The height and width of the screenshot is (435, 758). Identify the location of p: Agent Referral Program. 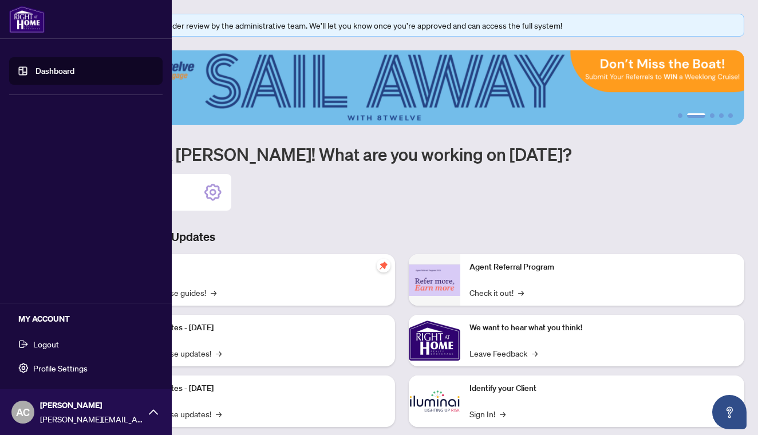
(603, 268).